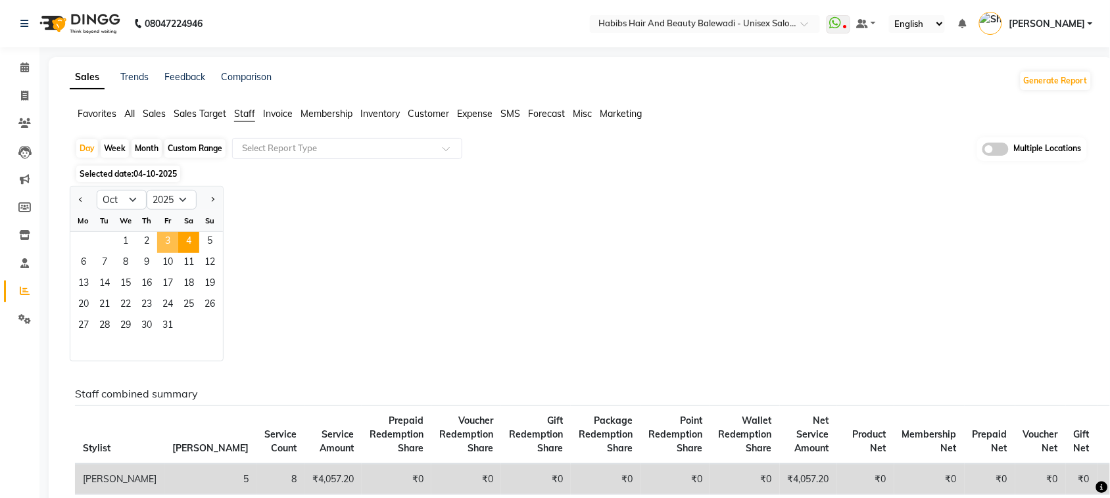  What do you see at coordinates (84, 285) in the screenshot?
I see `span: 13` at bounding box center [84, 285].